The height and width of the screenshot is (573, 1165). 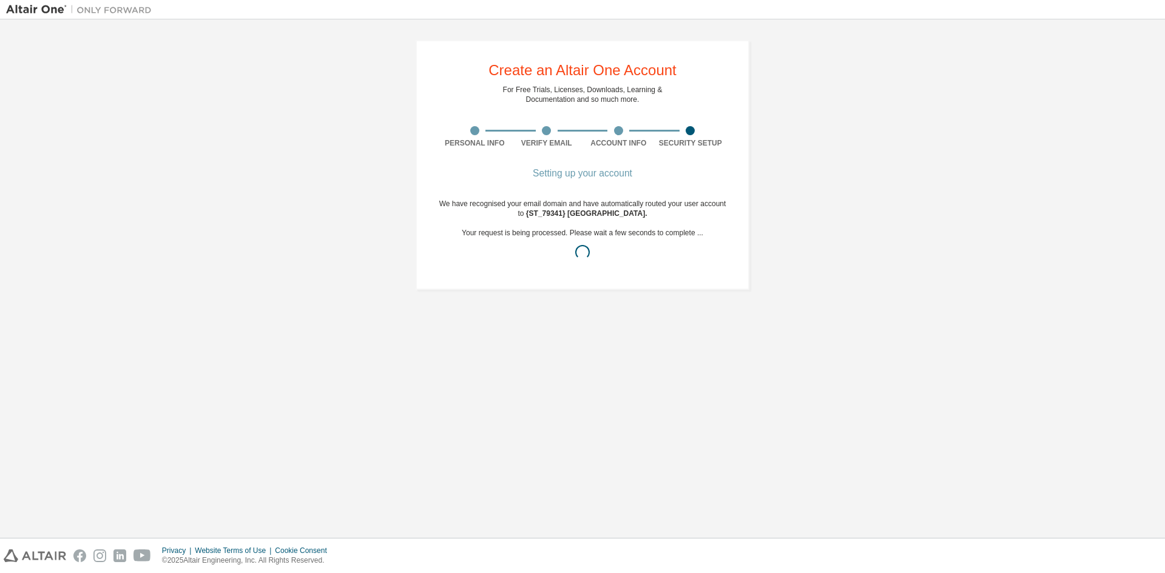 What do you see at coordinates (35, 556) in the screenshot?
I see `img: altair_logo.svg` at bounding box center [35, 556].